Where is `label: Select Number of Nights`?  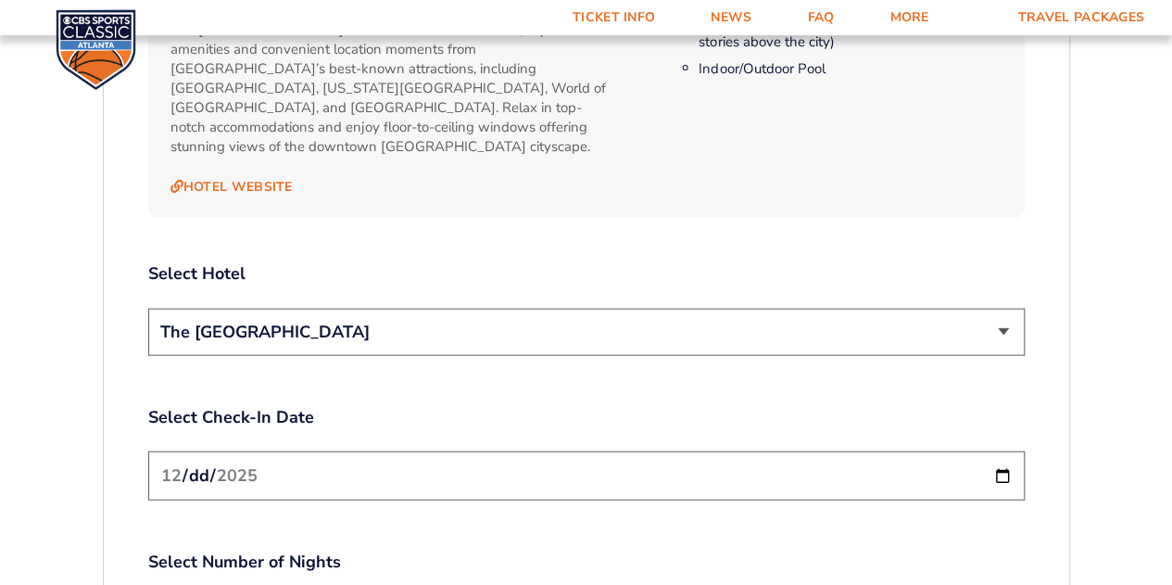 label: Select Number of Nights is located at coordinates (586, 561).